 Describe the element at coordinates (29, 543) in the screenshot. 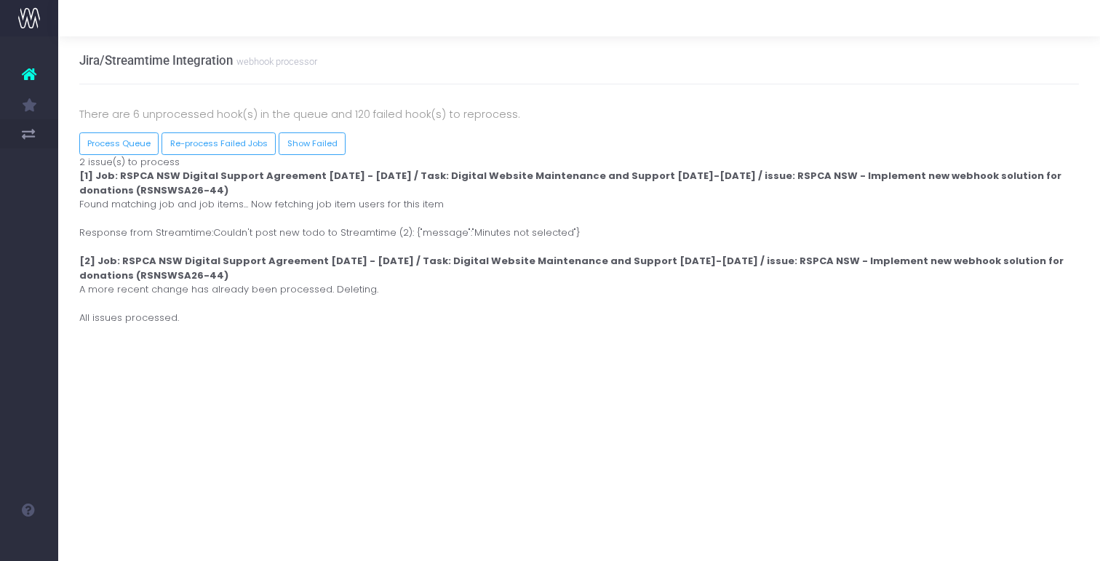

I see `img: images/default_profile_image.png` at that location.